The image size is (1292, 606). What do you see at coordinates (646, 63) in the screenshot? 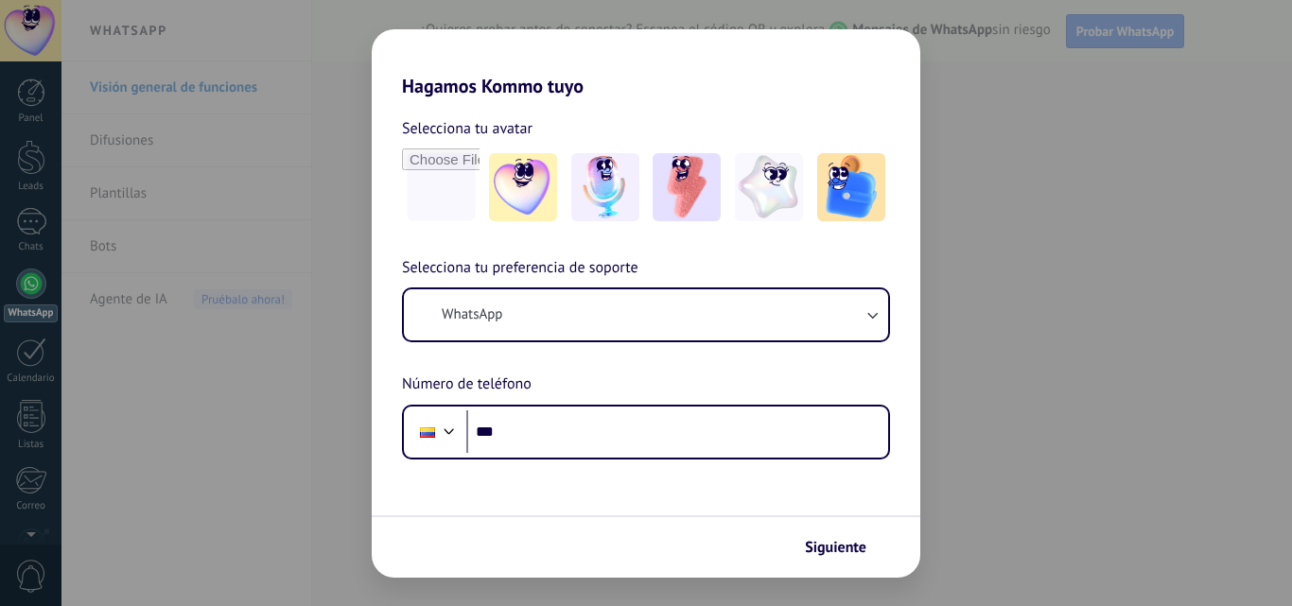
I see `h2: Hagamos Kommo tuyo` at bounding box center [646, 63].